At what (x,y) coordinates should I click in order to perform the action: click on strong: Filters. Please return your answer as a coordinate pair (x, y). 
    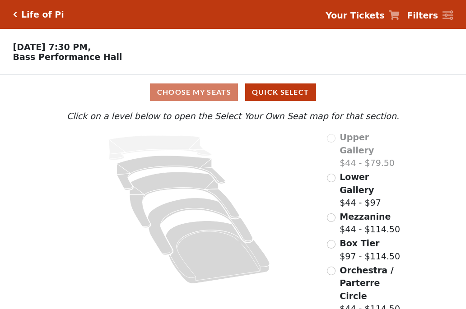
    Looking at the image, I should click on (422, 15).